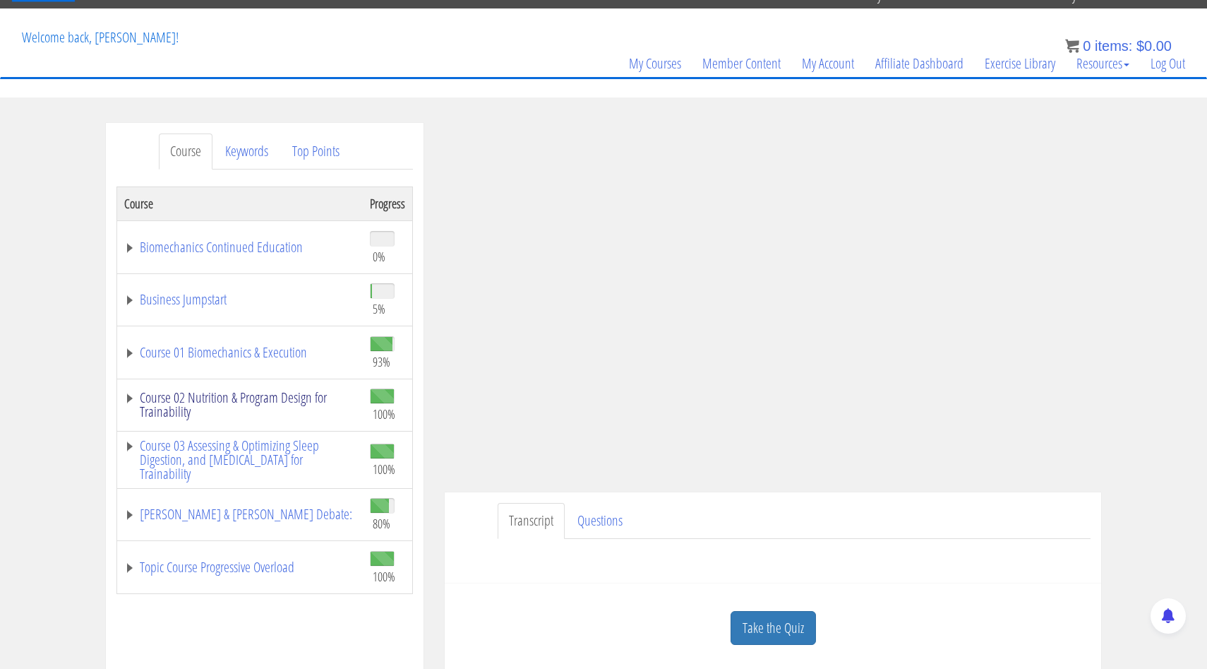 This screenshot has height=669, width=1207. I want to click on span: 0, so click(1087, 46).